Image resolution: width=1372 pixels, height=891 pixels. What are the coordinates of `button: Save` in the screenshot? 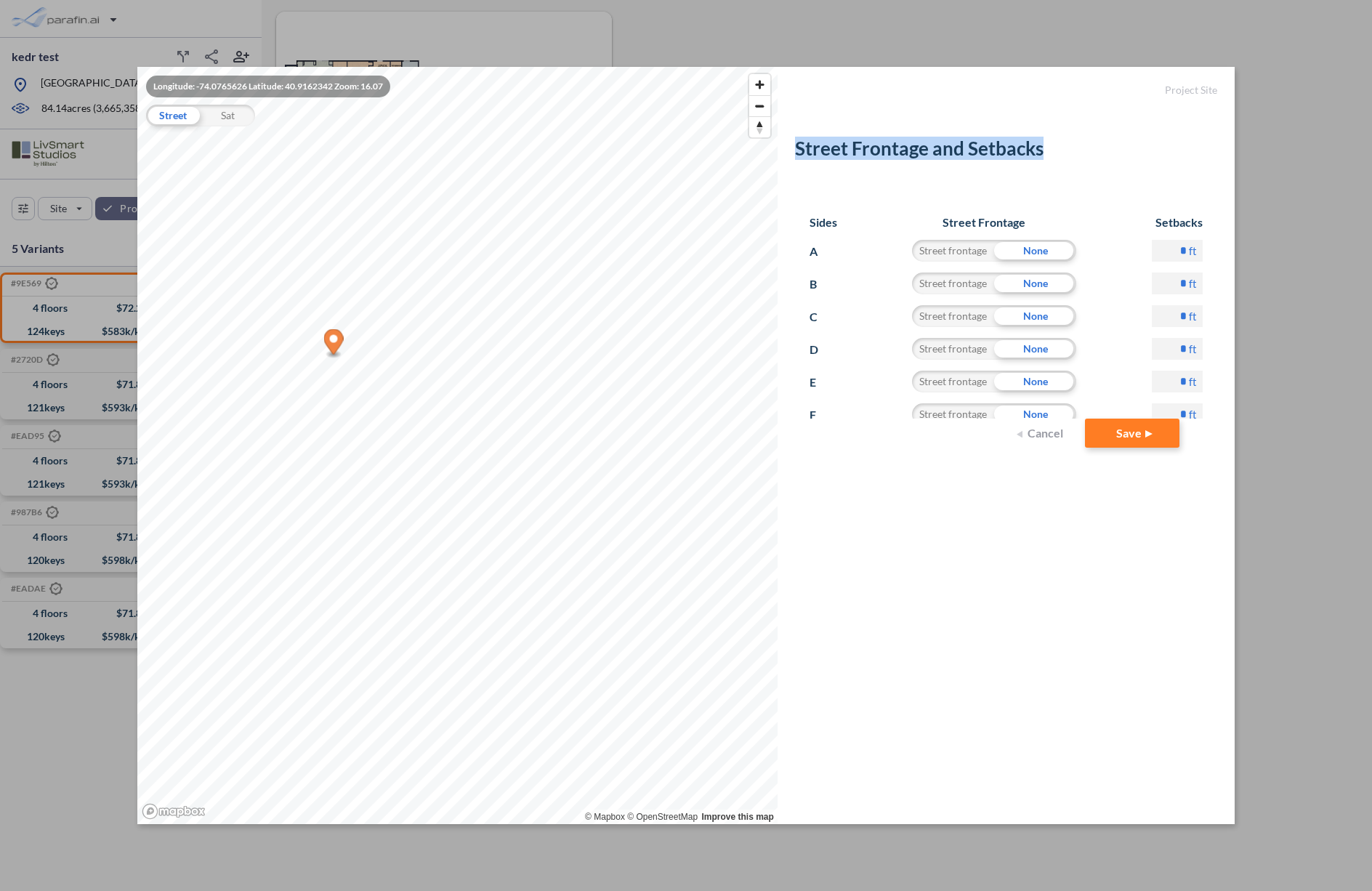 It's located at (1132, 433).